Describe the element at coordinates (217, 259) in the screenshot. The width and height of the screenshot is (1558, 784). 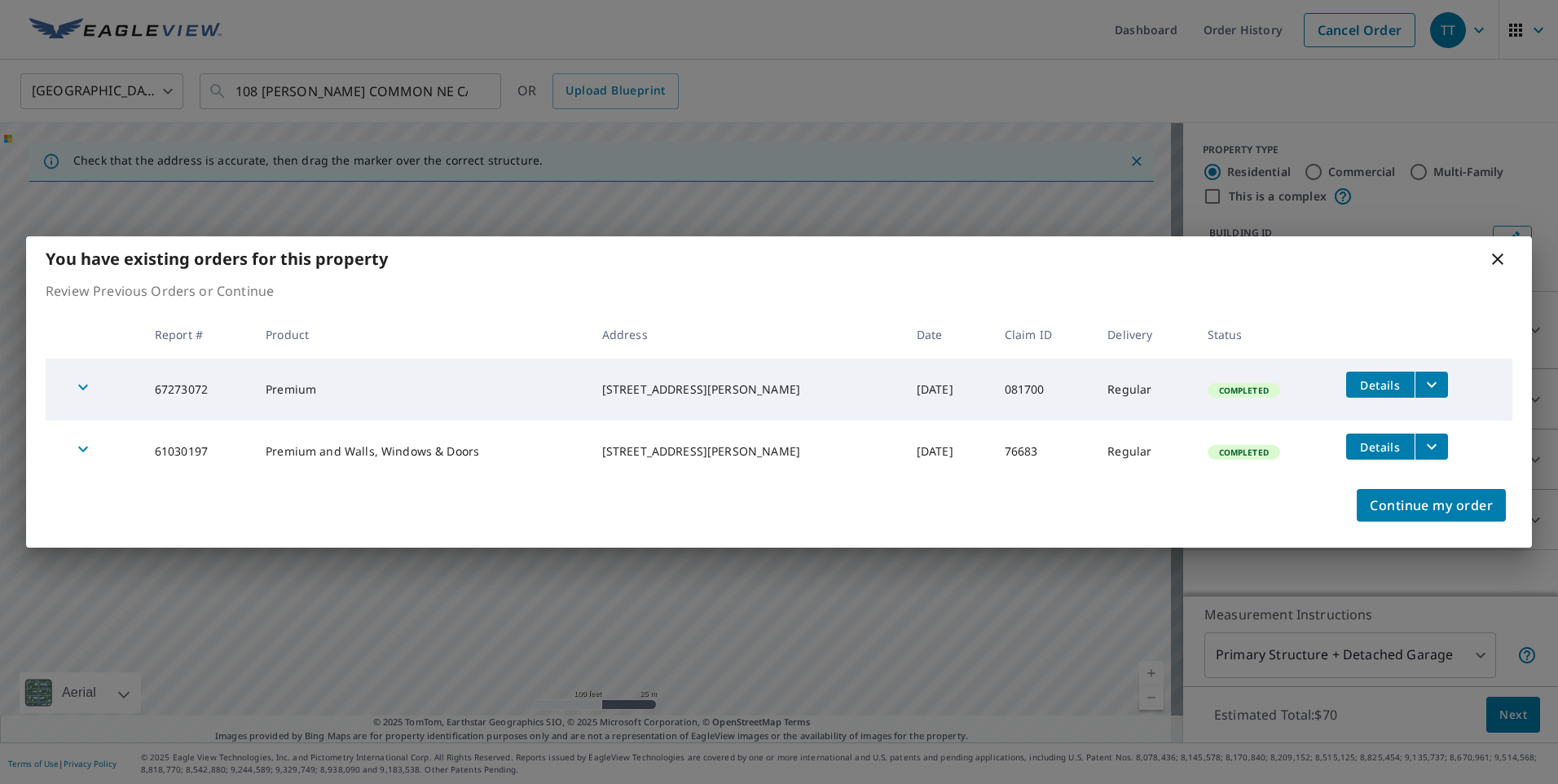
I see `b: You have existing orders for this property` at that location.